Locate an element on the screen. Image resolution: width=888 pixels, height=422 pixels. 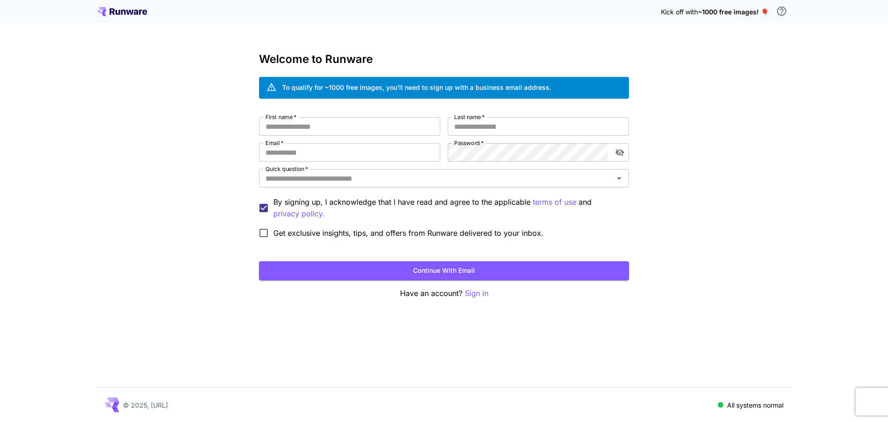
h3: Welcome to Runware is located at coordinates (444, 59).